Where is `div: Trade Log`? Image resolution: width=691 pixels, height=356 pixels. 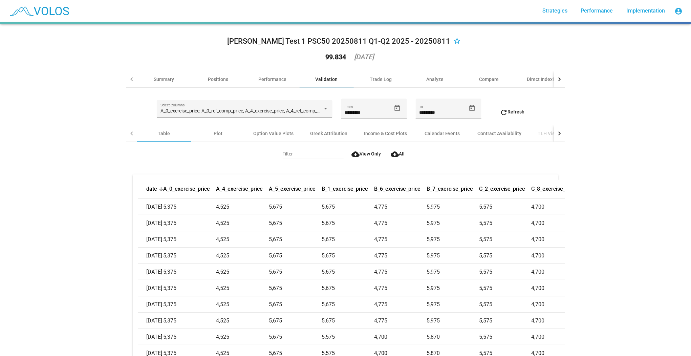
div: Trade Log is located at coordinates (380, 79).